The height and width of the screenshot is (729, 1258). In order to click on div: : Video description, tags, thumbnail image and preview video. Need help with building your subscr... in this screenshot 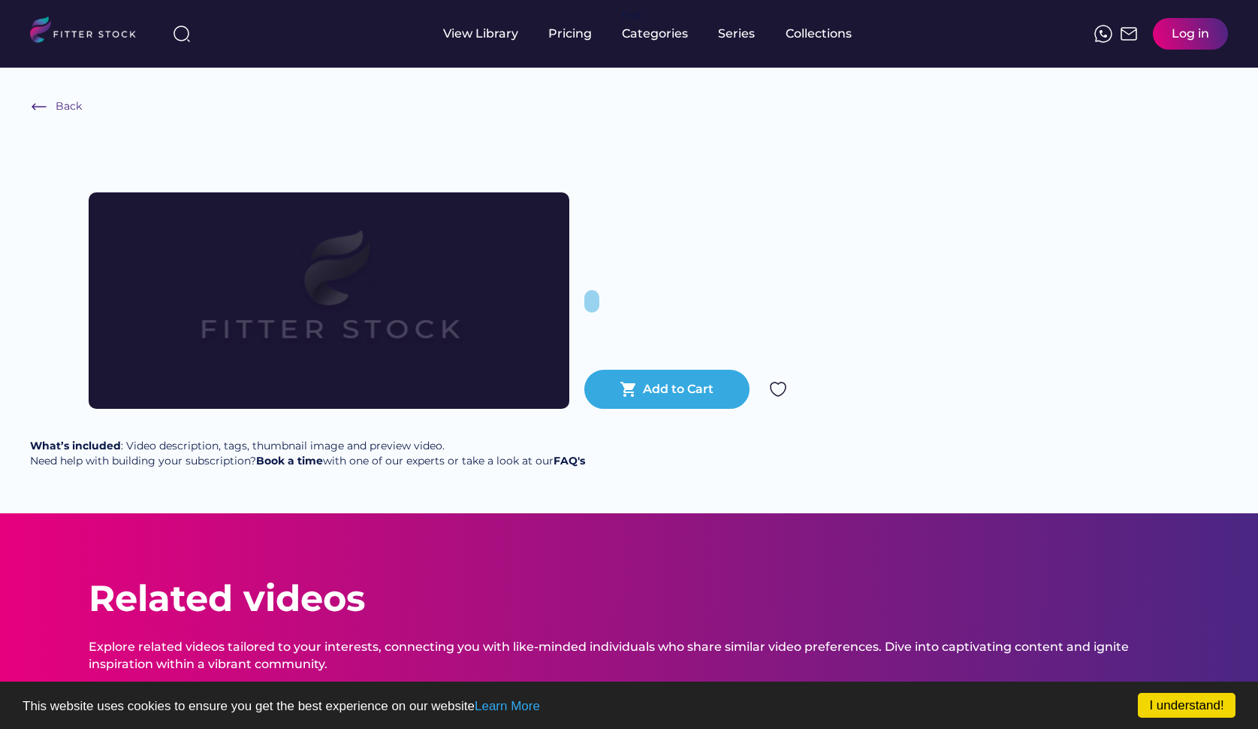, I will do `click(307, 453)`.